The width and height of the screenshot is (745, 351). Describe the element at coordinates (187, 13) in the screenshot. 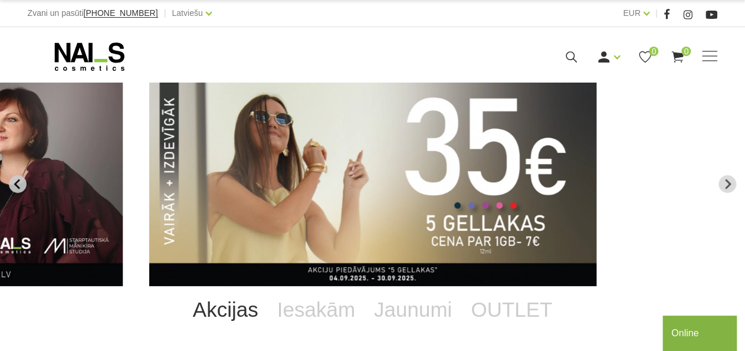

I see `a: Latviešu` at that location.